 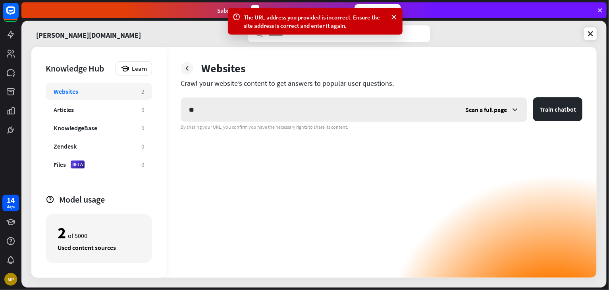 What do you see at coordinates (60, 164) in the screenshot?
I see `div: Files` at bounding box center [60, 164].